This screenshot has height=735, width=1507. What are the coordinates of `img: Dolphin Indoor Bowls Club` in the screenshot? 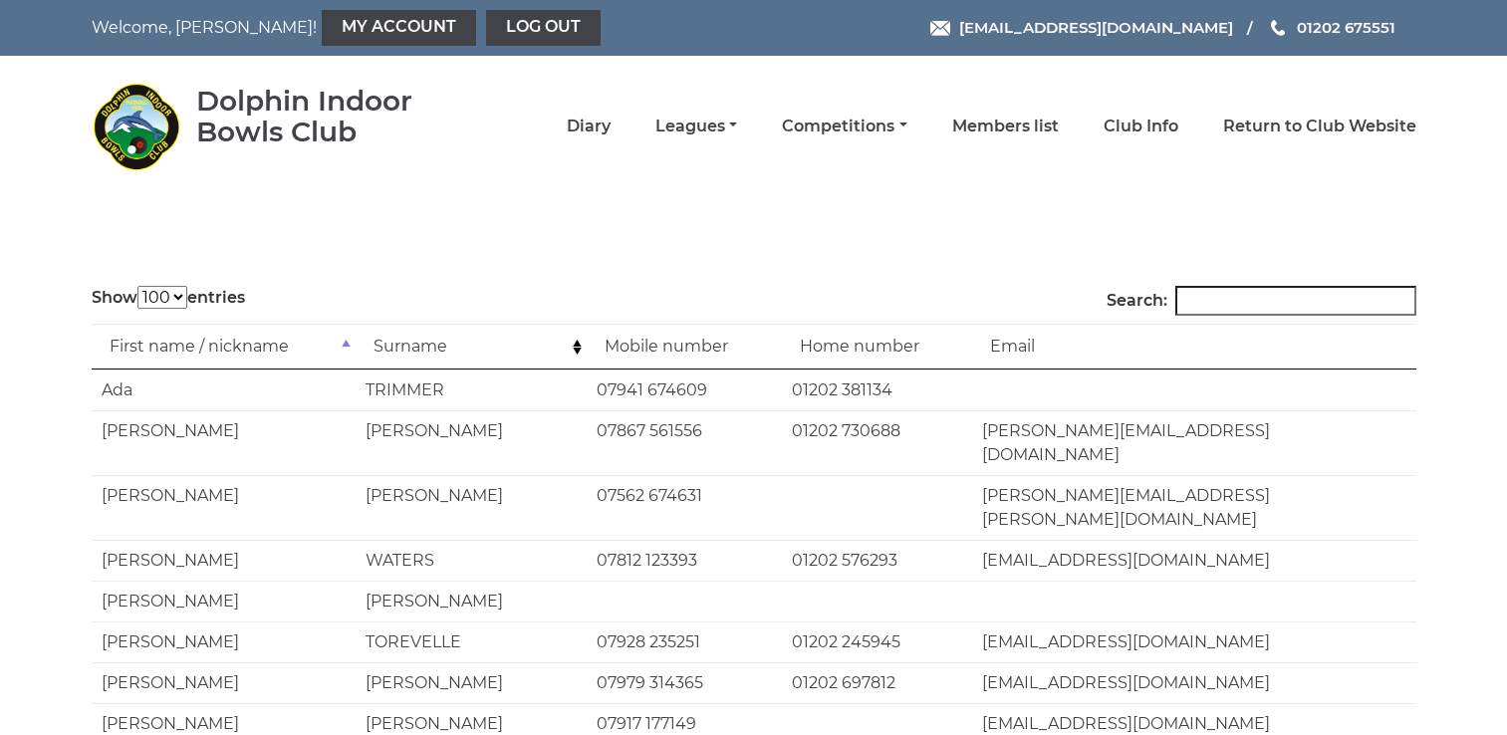 It's located at (136, 126).